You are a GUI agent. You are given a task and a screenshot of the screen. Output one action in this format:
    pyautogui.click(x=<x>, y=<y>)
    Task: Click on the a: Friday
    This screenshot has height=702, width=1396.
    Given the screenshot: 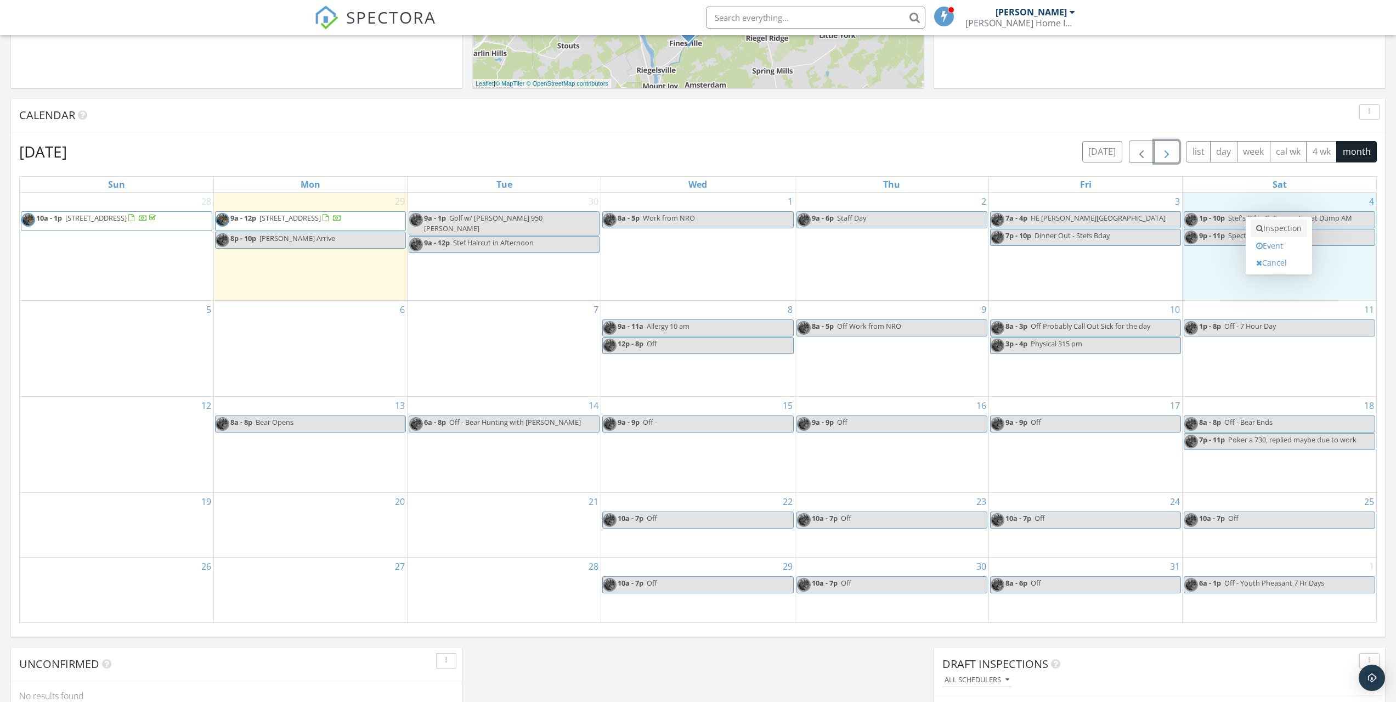 What is the action you would take?
    pyautogui.click(x=1086, y=184)
    